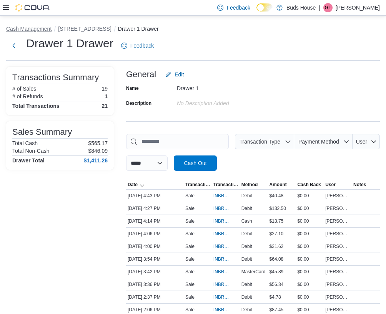  I want to click on span: GL, so click(328, 8).